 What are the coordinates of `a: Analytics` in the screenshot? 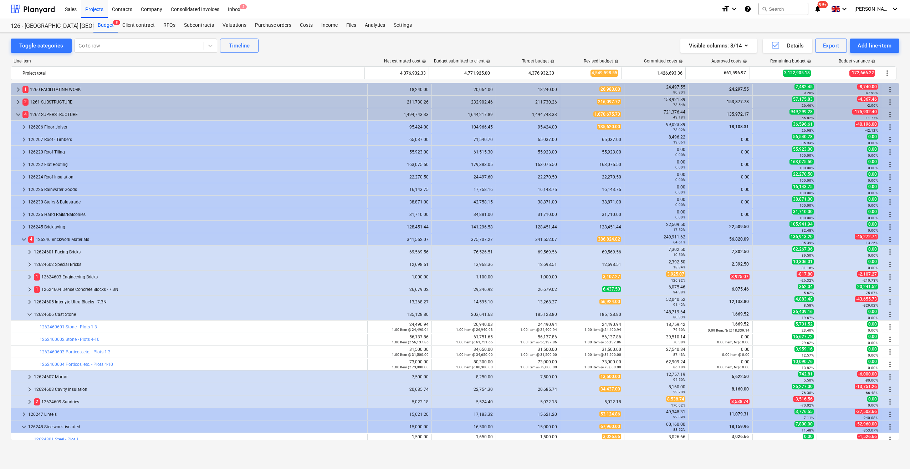 It's located at (375, 25).